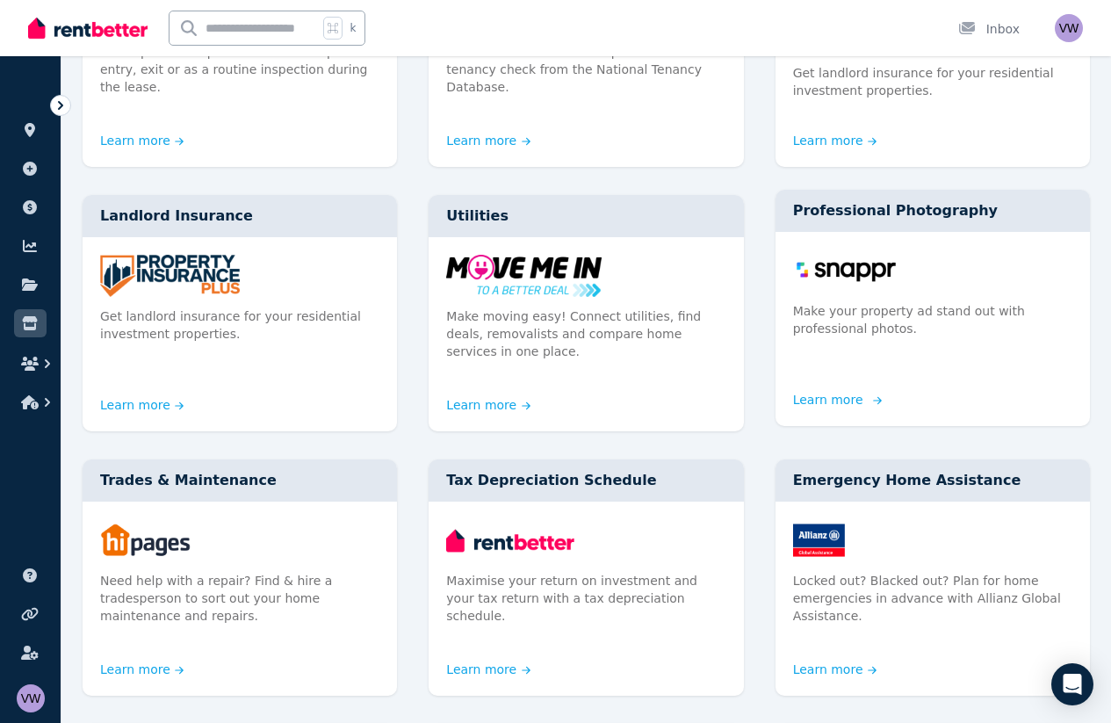 This screenshot has height=723, width=1111. Describe the element at coordinates (240, 480) in the screenshot. I see `div: Trades & Maintenance` at that location.